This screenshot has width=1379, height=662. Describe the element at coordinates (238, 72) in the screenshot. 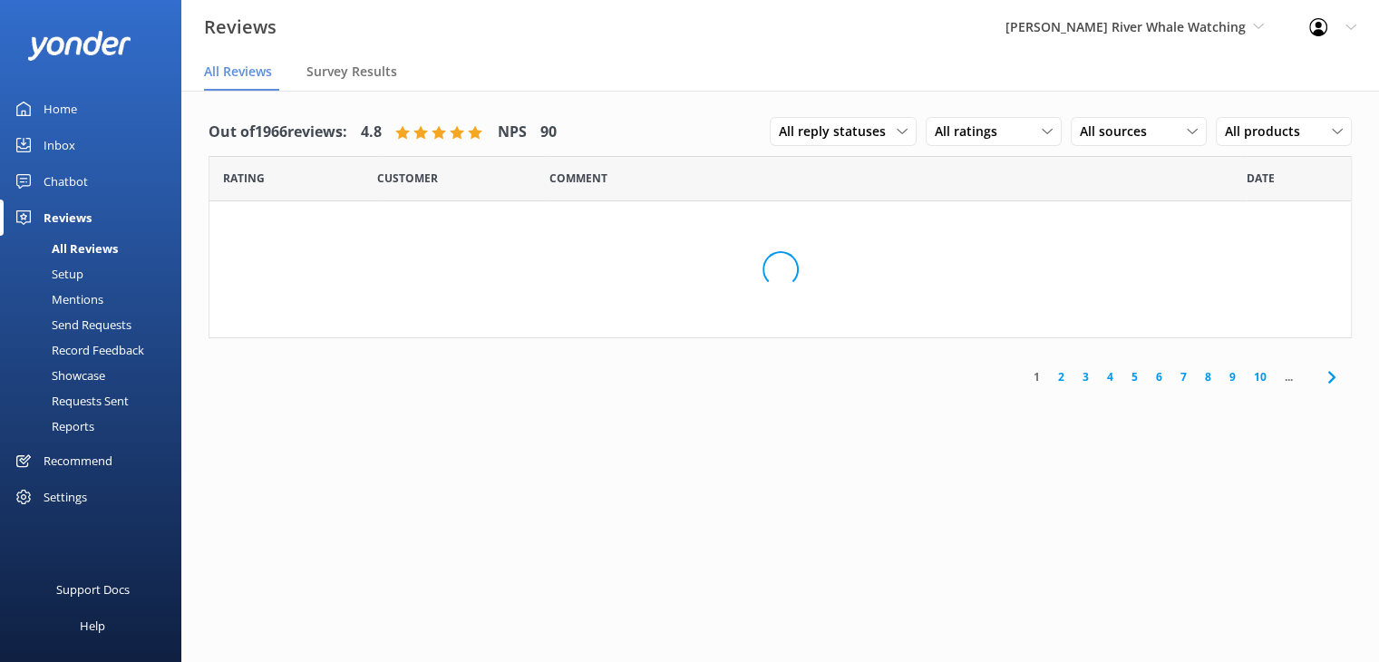

I see `span: All Reviews` at that location.